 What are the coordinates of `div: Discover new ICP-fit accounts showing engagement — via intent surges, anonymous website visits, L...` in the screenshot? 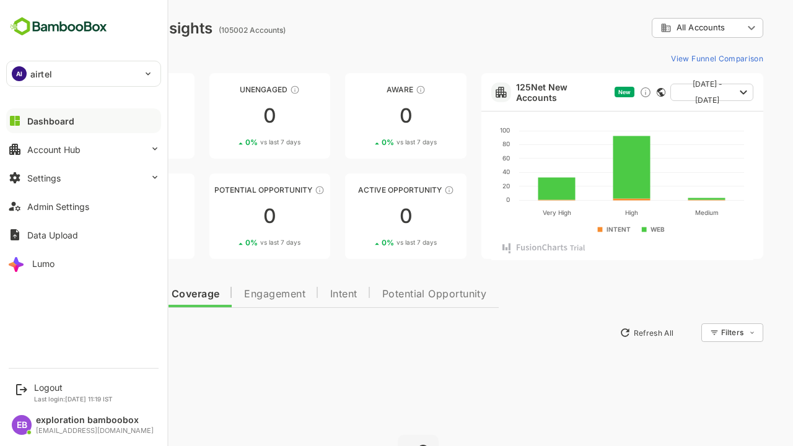 It's located at (602, 92).